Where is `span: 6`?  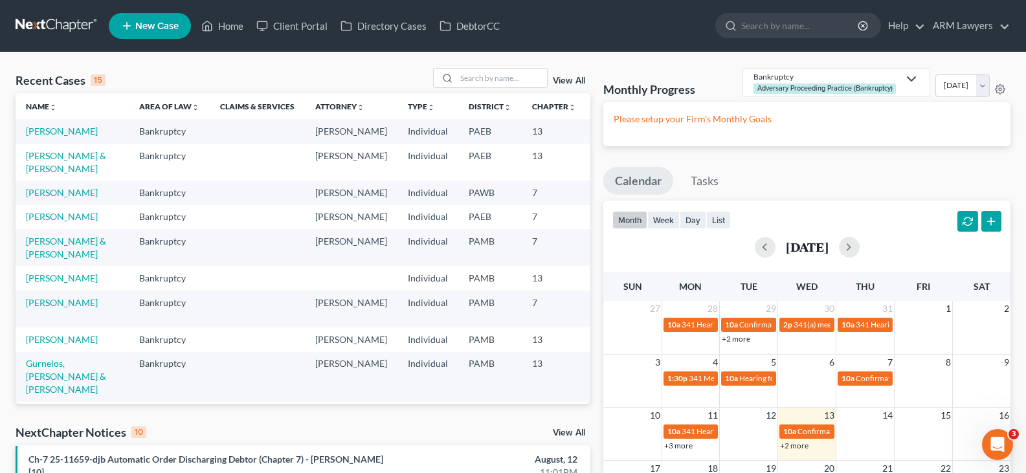
span: 6 is located at coordinates (832, 363).